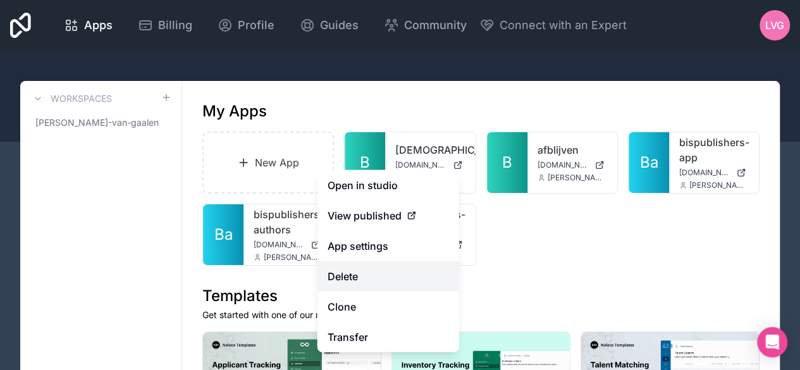  What do you see at coordinates (364, 216) in the screenshot?
I see `span: View published` at bounding box center [364, 216].